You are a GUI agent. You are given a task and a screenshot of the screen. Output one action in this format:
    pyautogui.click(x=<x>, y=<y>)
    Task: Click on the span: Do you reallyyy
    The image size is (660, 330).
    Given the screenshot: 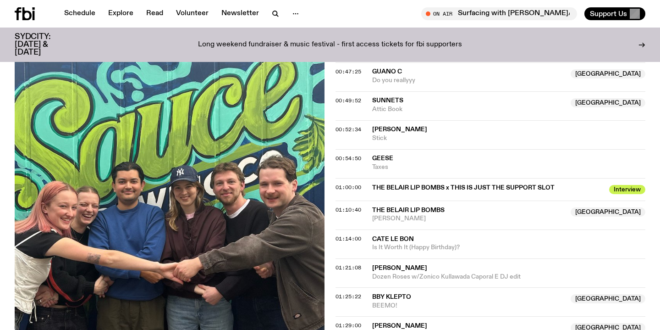 What is the action you would take?
    pyautogui.click(x=468, y=80)
    